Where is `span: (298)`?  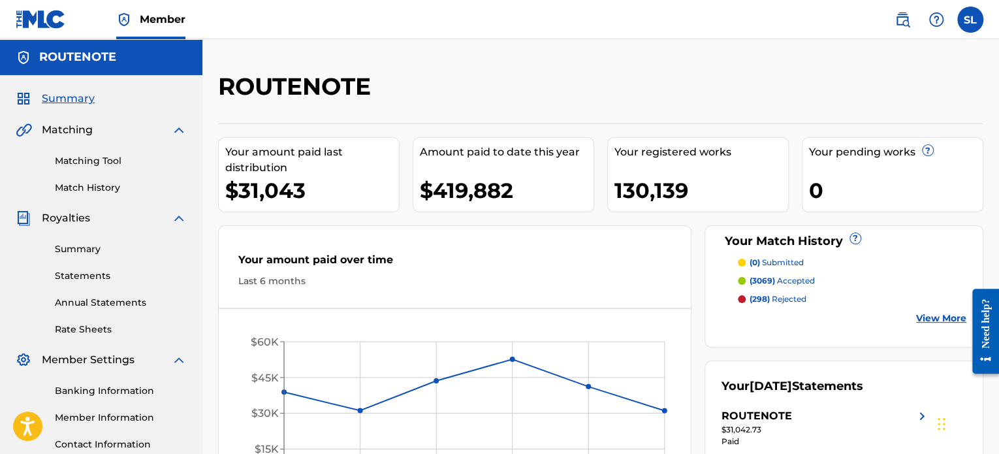 span: (298) is located at coordinates (759, 298).